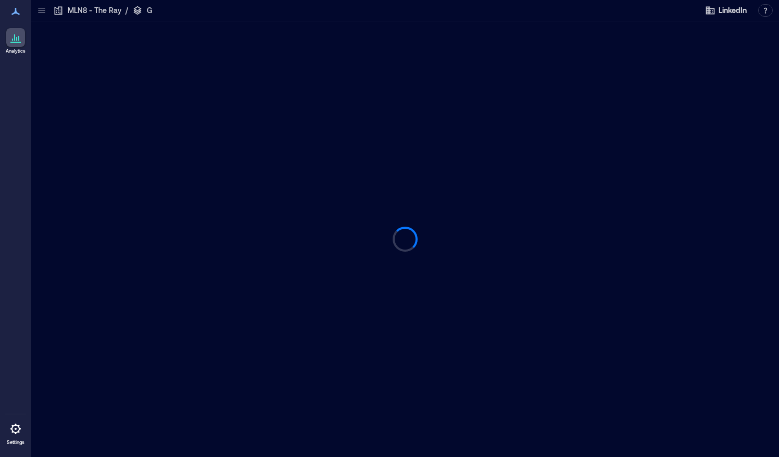 This screenshot has width=779, height=457. I want to click on button: LinkedIn, so click(726, 10).